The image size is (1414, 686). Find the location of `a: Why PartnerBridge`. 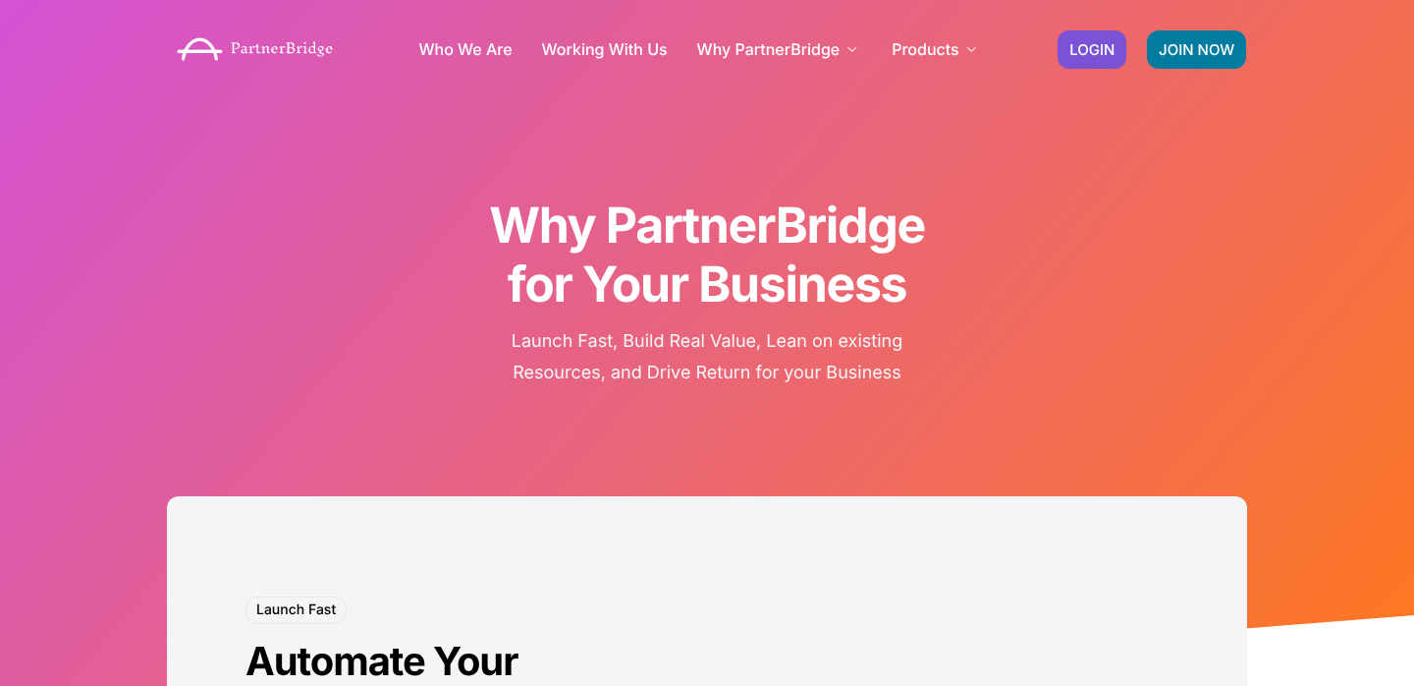

a: Why PartnerBridge is located at coordinates (780, 49).